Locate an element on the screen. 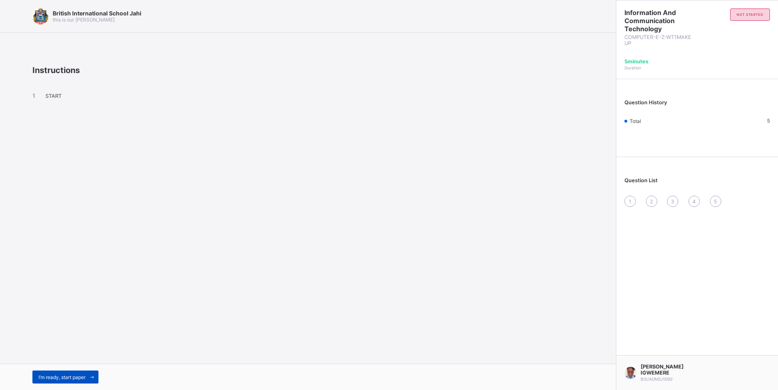  span: START is located at coordinates (54, 96).